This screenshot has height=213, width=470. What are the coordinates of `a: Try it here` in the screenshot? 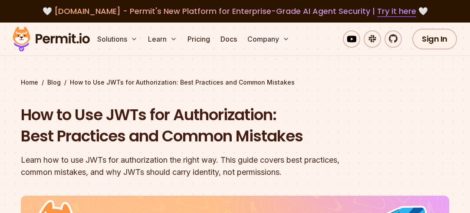 It's located at (397, 11).